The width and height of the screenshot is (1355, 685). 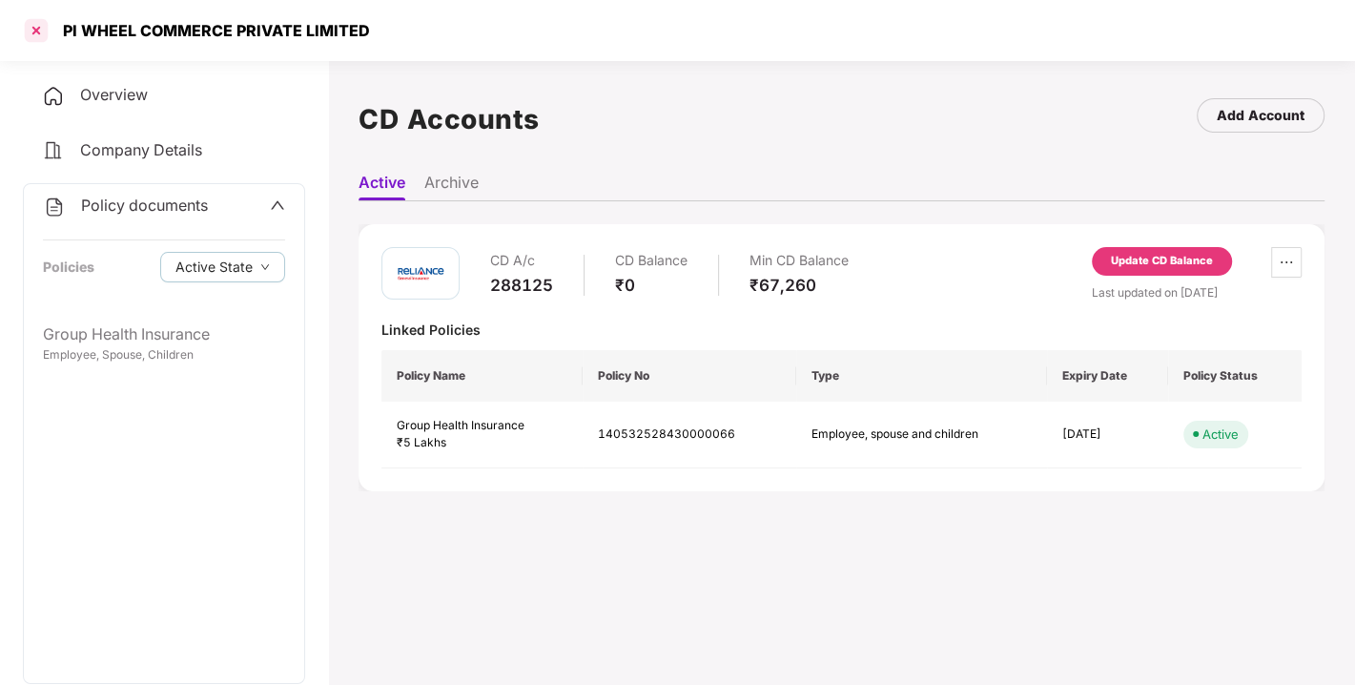 I want to click on span: up, so click(x=277, y=205).